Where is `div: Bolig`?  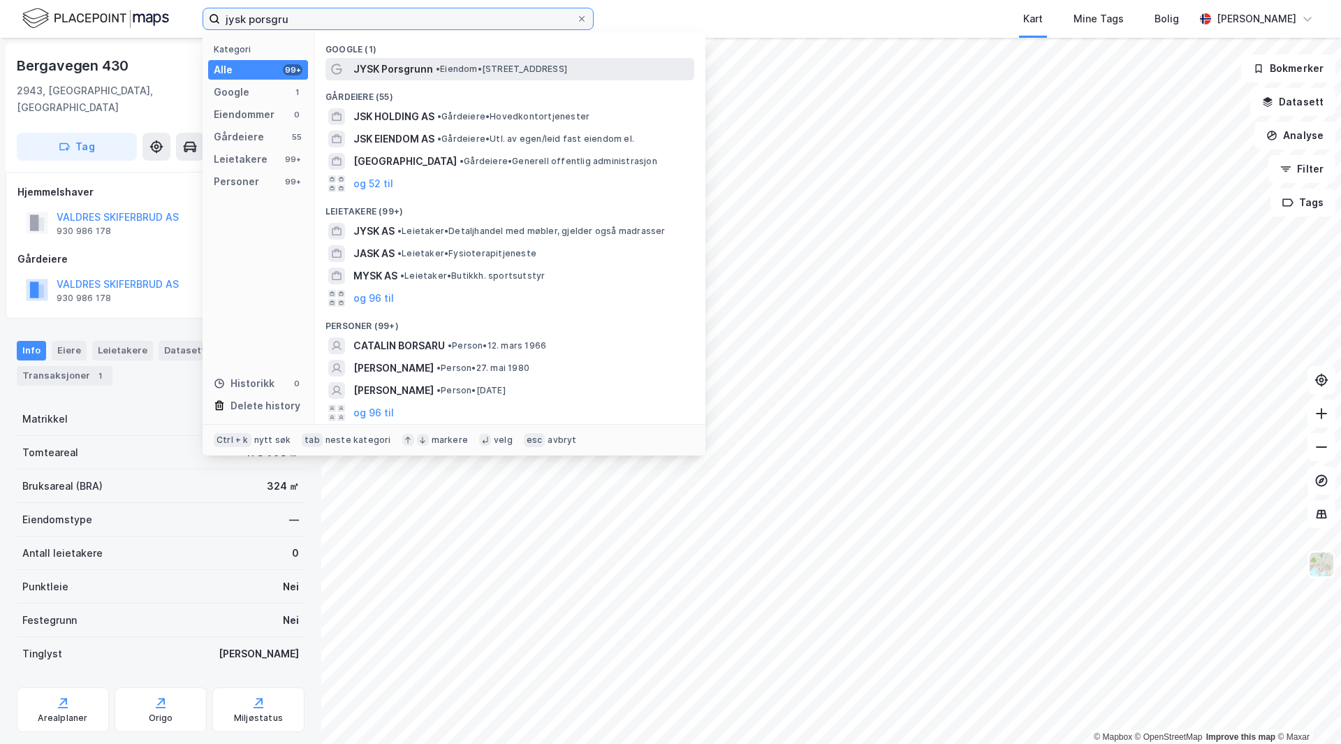 div: Bolig is located at coordinates (1166, 19).